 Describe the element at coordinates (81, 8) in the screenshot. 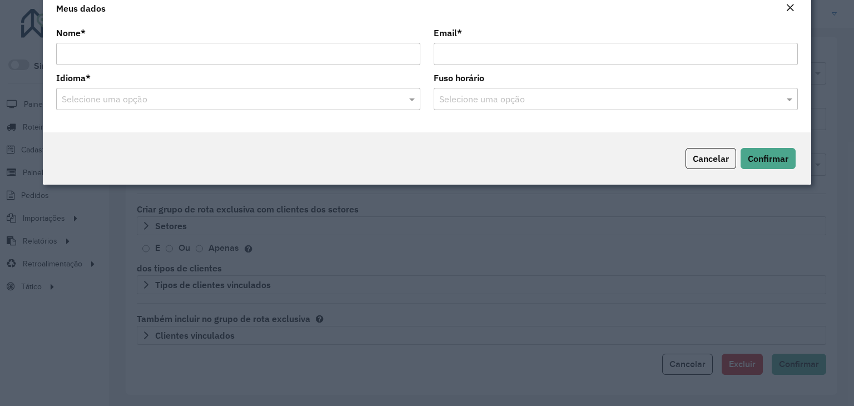

I see `h4: Meus dados` at that location.